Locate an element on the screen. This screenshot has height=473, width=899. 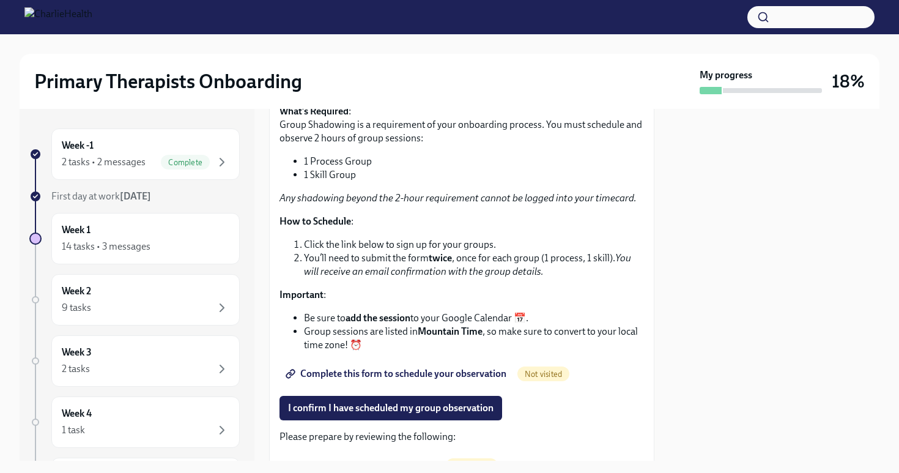
a: Week -12 tasks • 2 messagesComplete is located at coordinates (135, 154).